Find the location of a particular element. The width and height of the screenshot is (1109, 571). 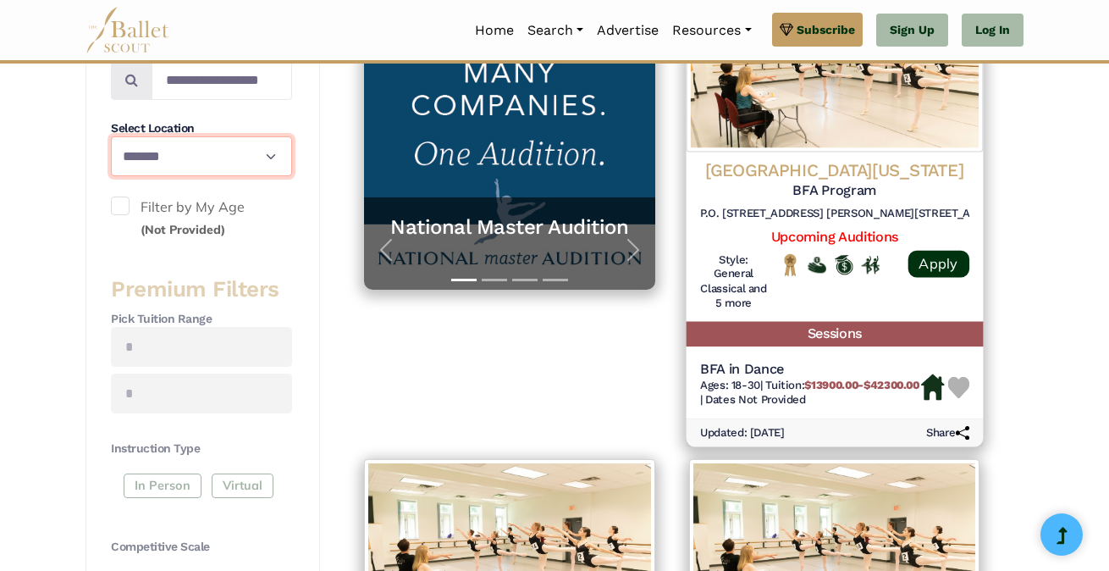

a: Advertise is located at coordinates (627, 30).